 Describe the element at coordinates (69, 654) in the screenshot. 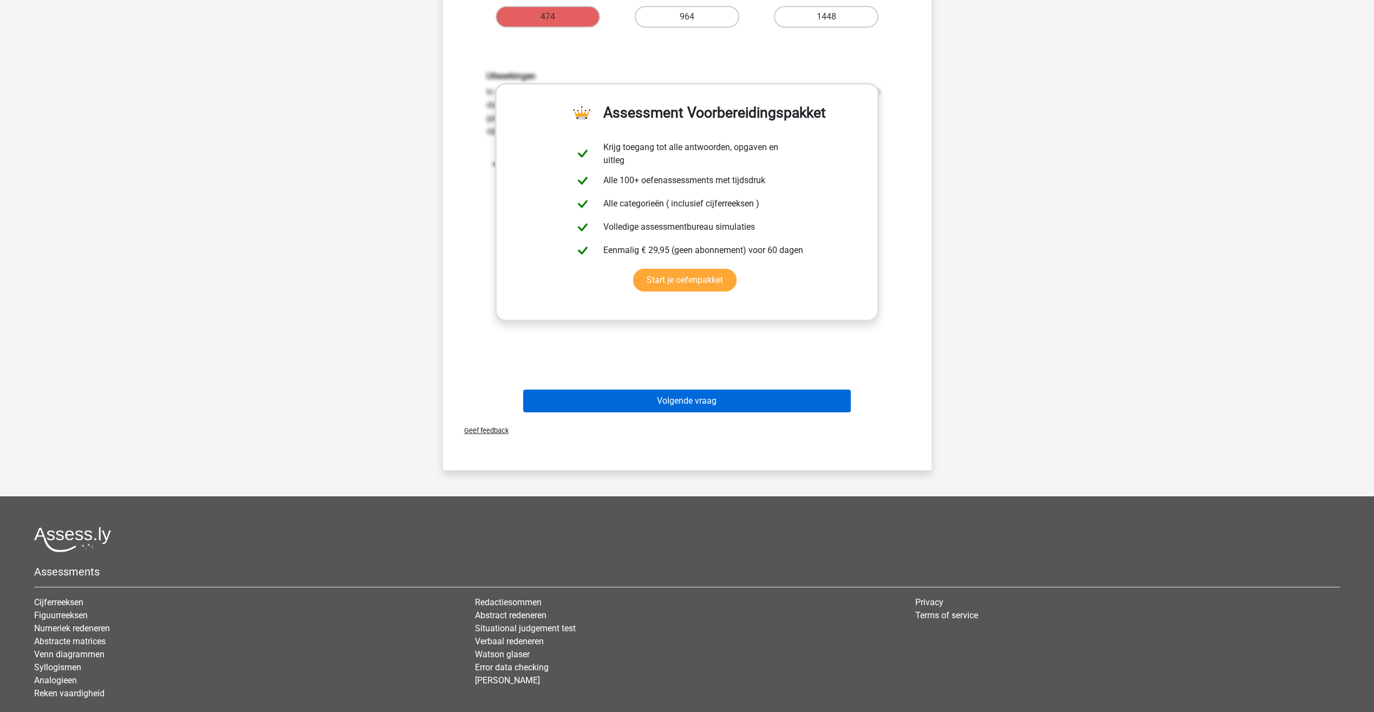

I see `a: Venn diagrammen` at that location.